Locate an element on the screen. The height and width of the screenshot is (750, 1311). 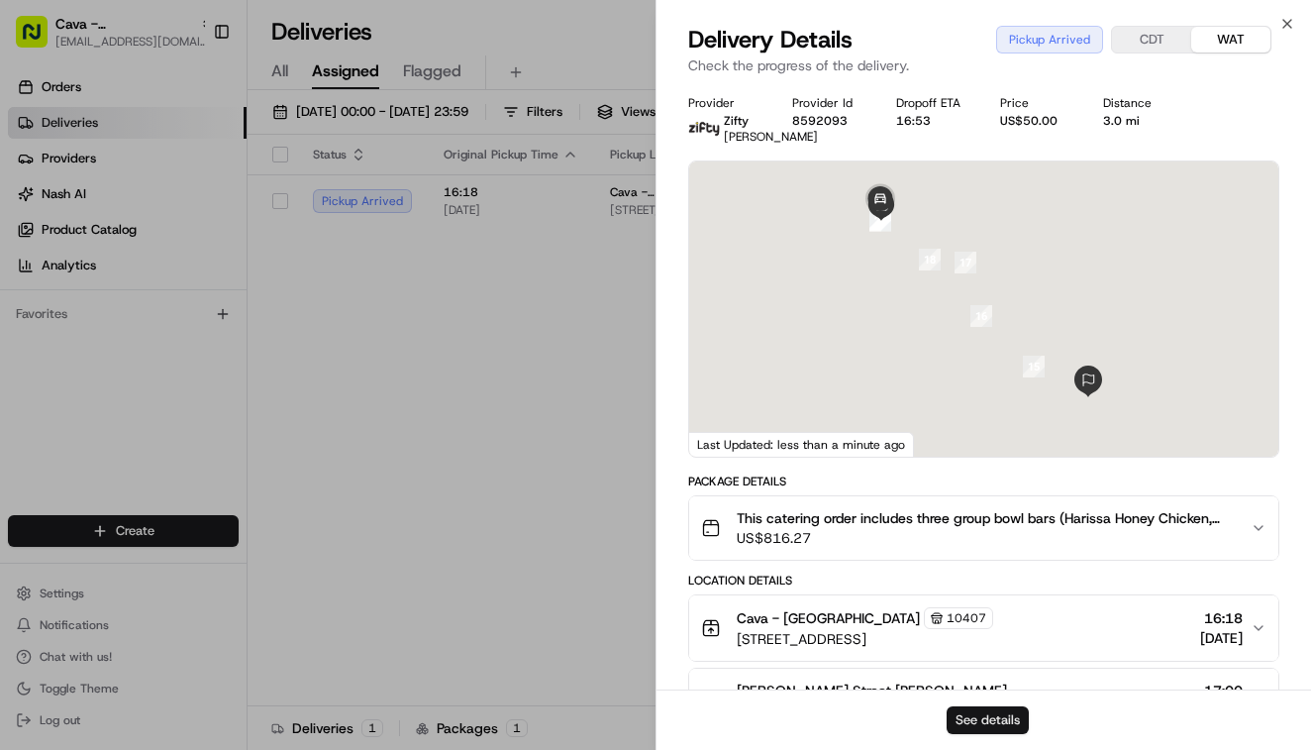
span: Zifty is located at coordinates (736, 121).